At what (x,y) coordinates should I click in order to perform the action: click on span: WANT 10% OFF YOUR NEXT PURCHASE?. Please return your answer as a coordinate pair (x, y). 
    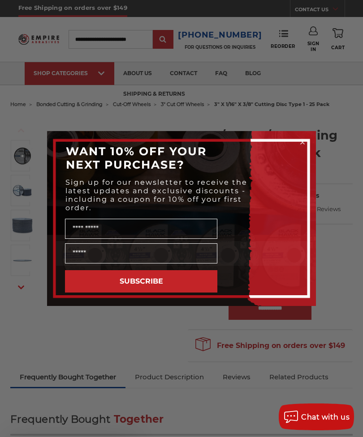
    Looking at the image, I should click on (136, 158).